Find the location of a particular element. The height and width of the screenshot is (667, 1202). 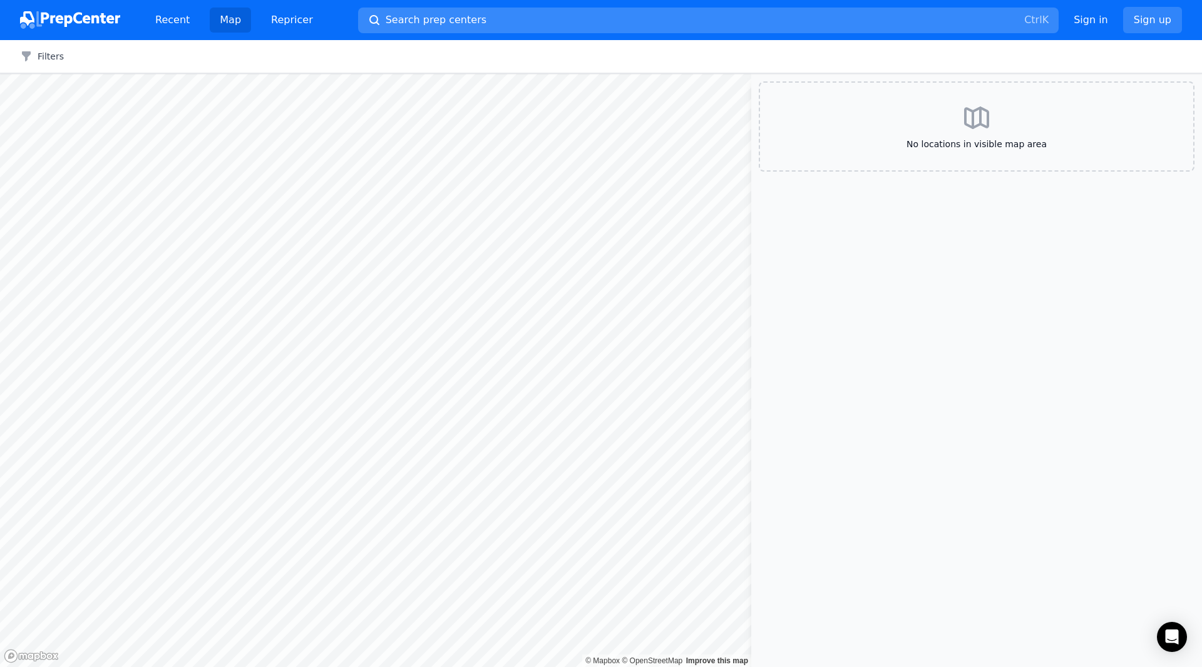

button: Search prep centersCtrlK is located at coordinates (708, 20).